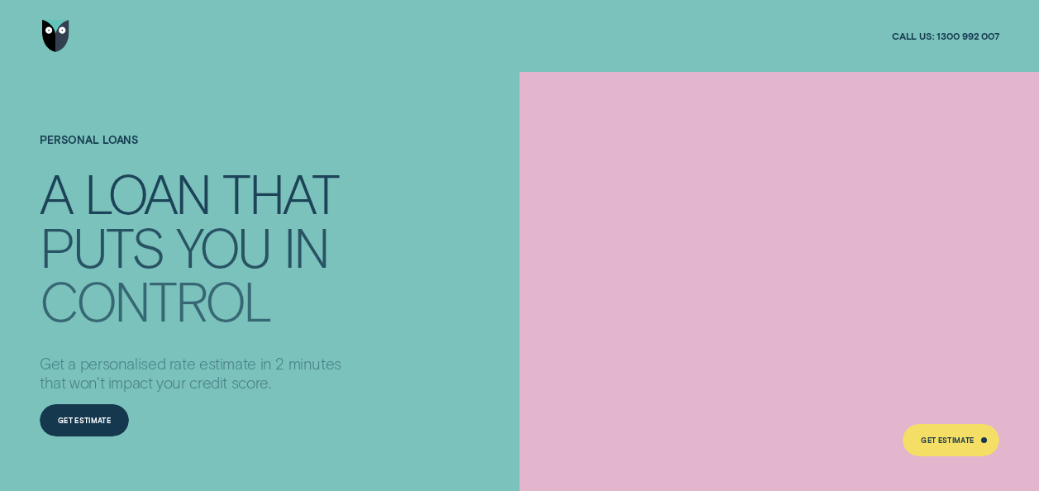 The width and height of the screenshot is (1039, 491). What do you see at coordinates (946, 36) in the screenshot?
I see `a: Call us:1300 992 007` at bounding box center [946, 36].